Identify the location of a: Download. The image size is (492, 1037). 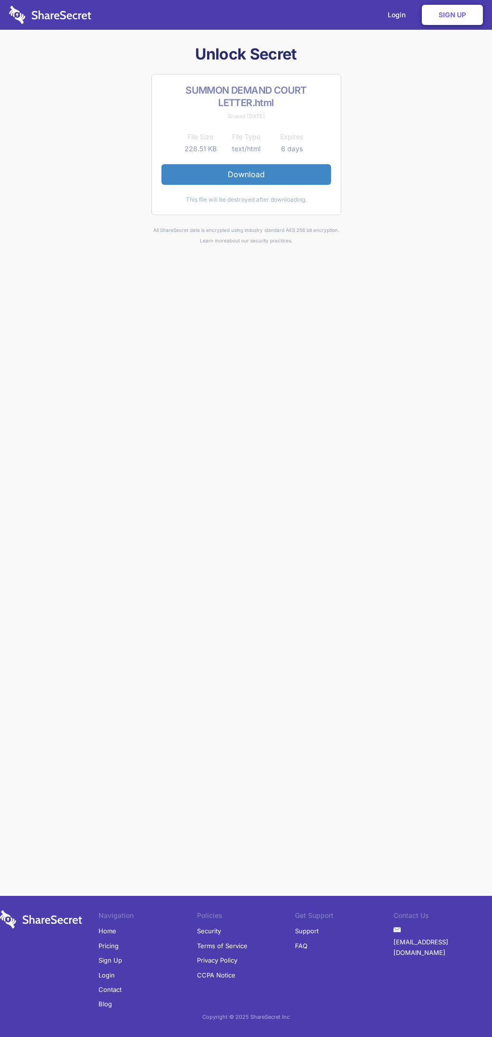
(246, 174).